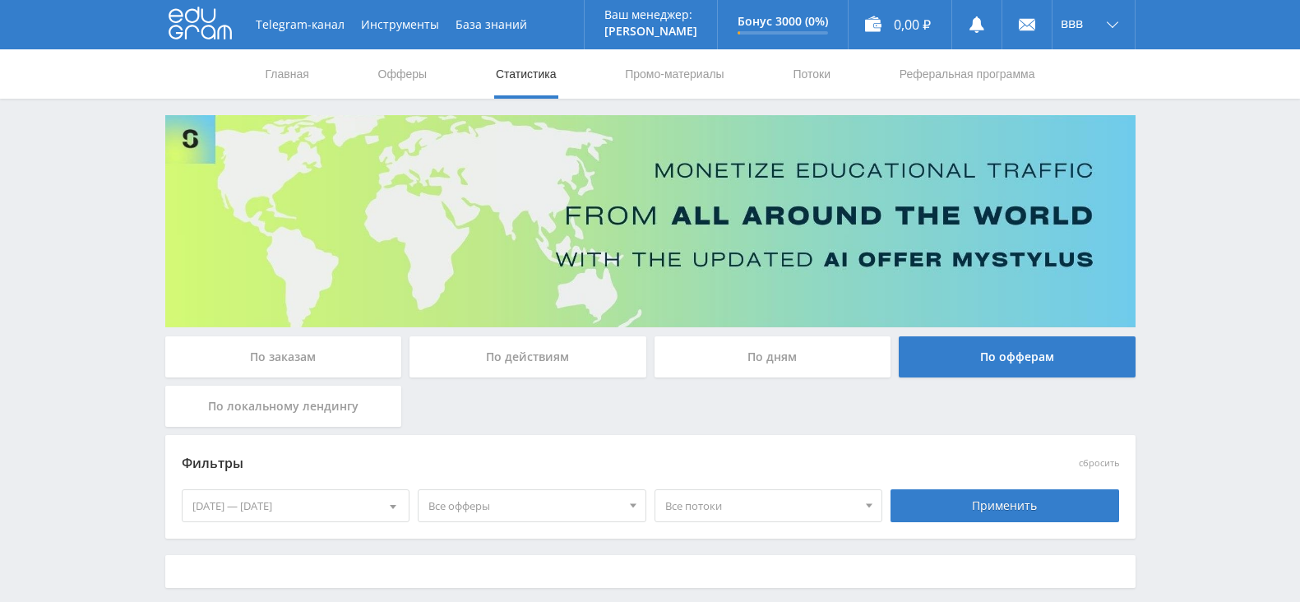 This screenshot has height=602, width=1300. I want to click on a: Реферальная программа, so click(967, 74).